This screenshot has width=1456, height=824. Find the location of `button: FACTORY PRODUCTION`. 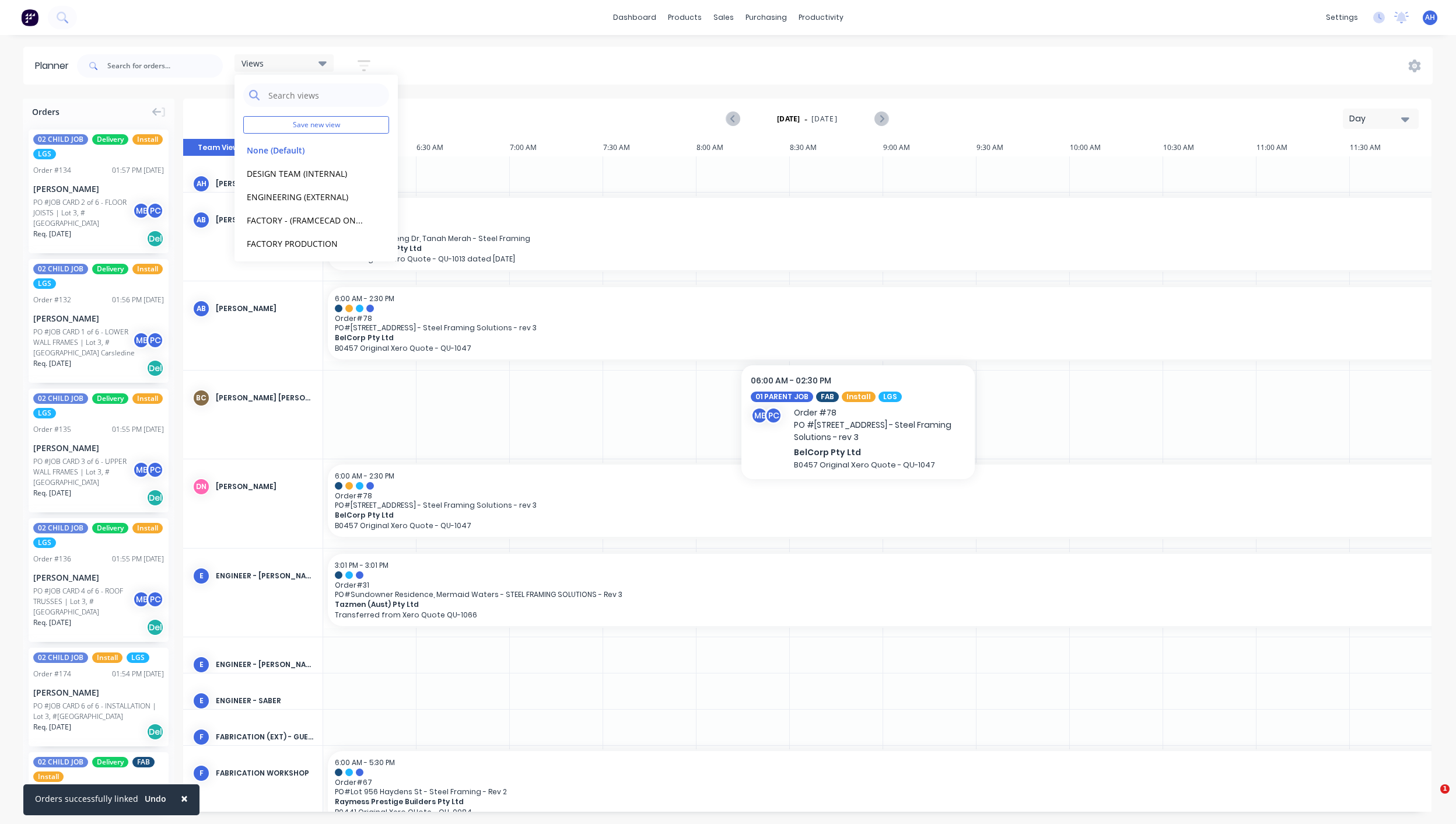

button: FACTORY PRODUCTION is located at coordinates (306, 243).